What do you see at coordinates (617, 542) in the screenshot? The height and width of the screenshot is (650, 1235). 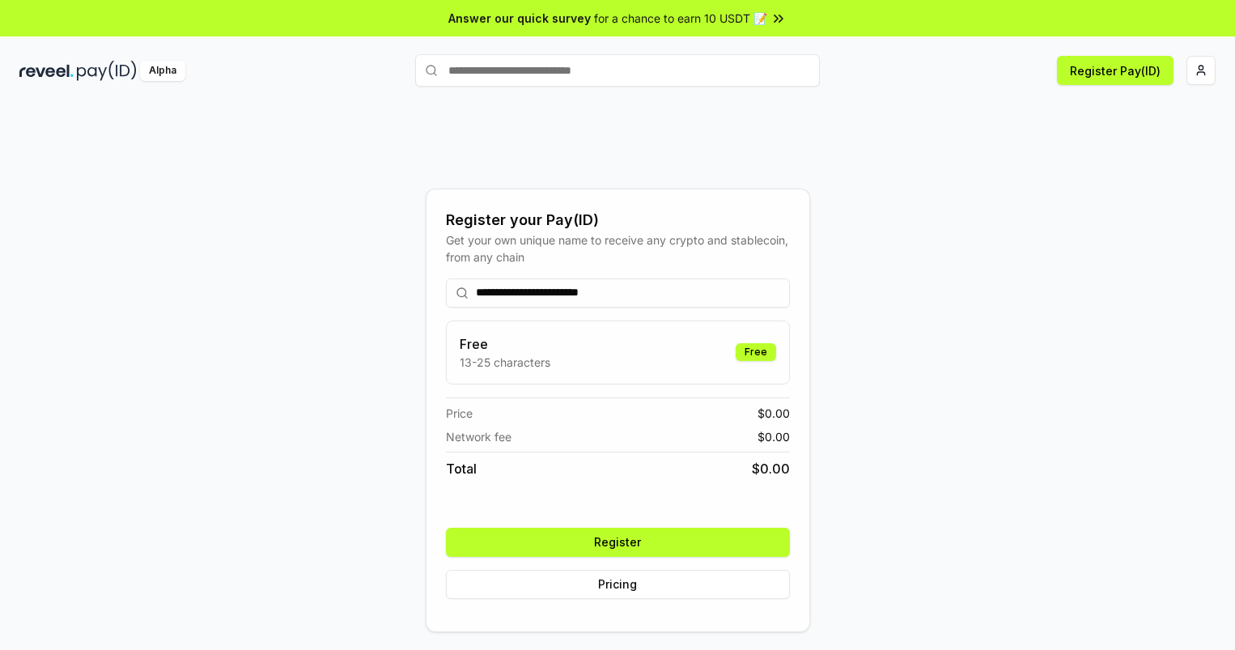 I see `button: Register` at bounding box center [617, 542].